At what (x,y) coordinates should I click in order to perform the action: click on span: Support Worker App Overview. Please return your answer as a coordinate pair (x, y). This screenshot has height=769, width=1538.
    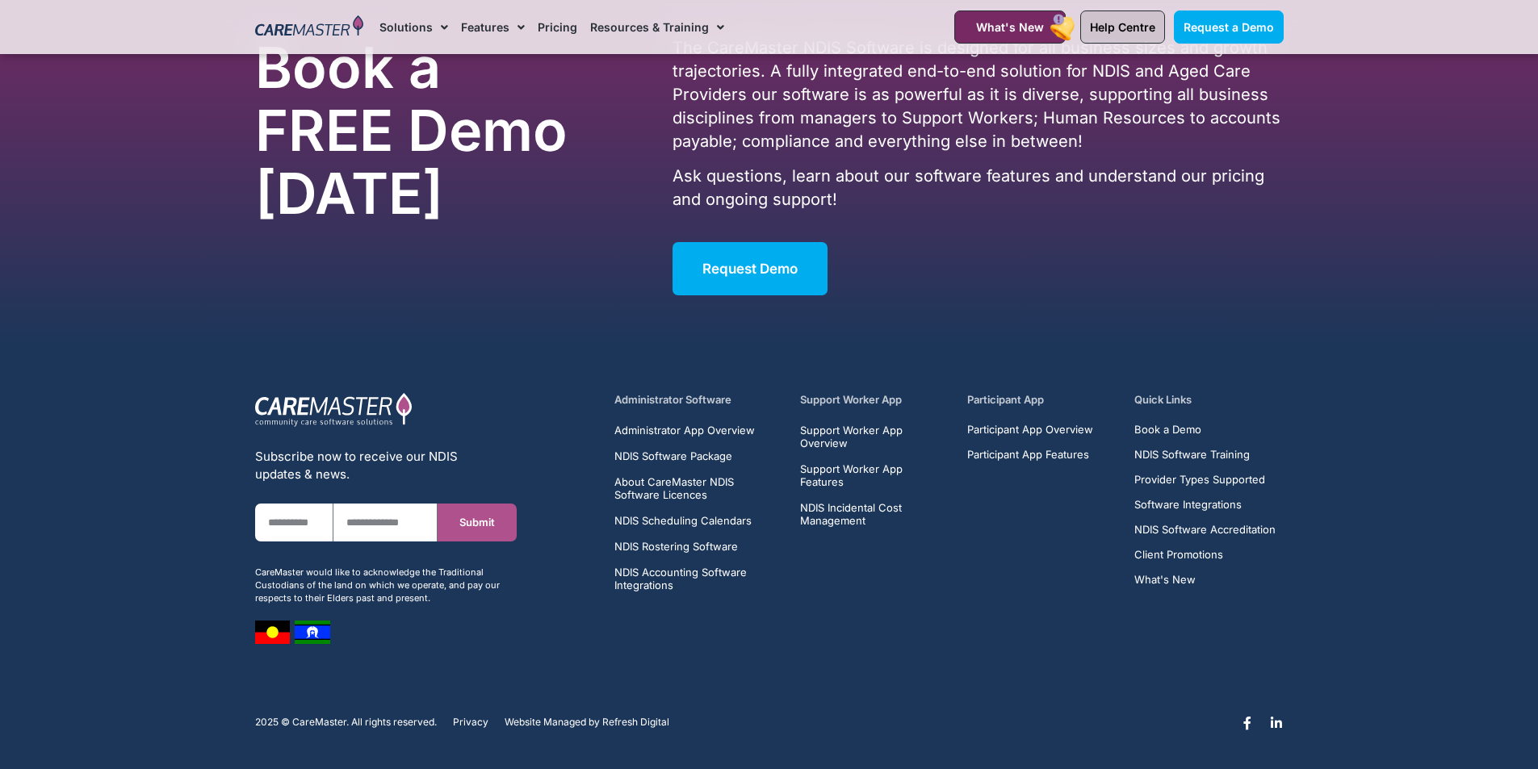
    Looking at the image, I should click on (874, 437).